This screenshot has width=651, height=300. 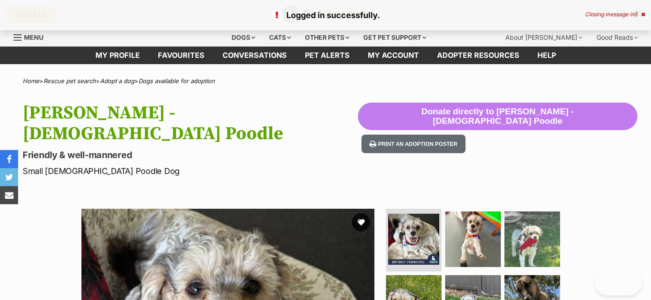 What do you see at coordinates (327, 55) in the screenshot?
I see `a: Pet alerts` at bounding box center [327, 55].